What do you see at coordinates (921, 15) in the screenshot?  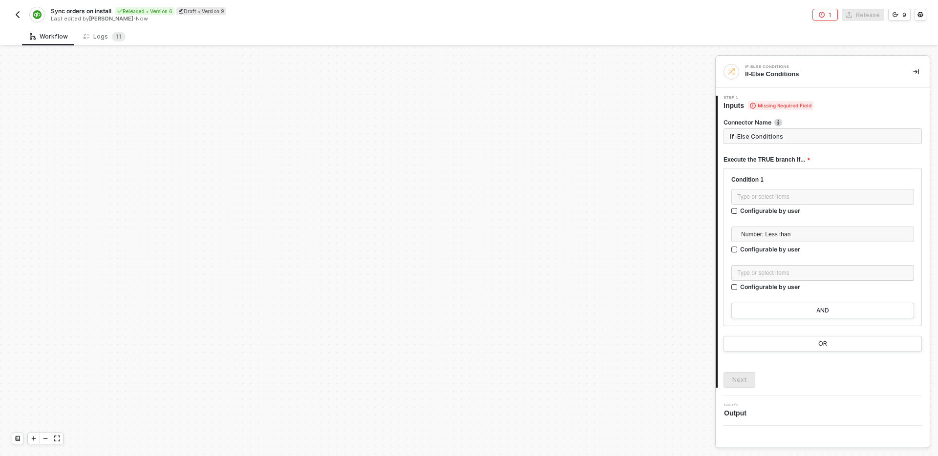 I see `span: icon-settings` at bounding box center [921, 15].